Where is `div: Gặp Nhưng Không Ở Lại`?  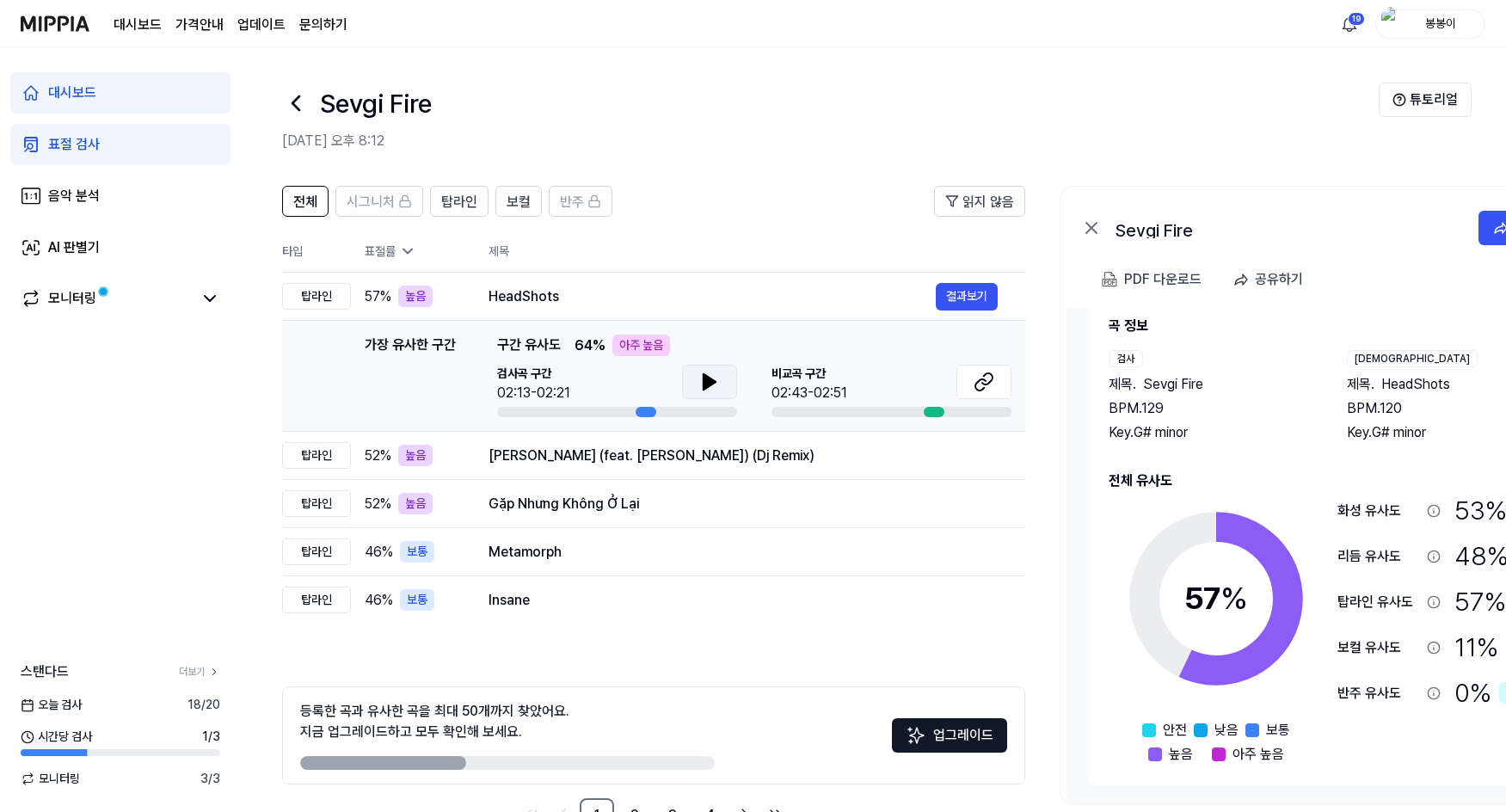
div: Gặp Nhưng Không Ở Lại is located at coordinates (744, 504).